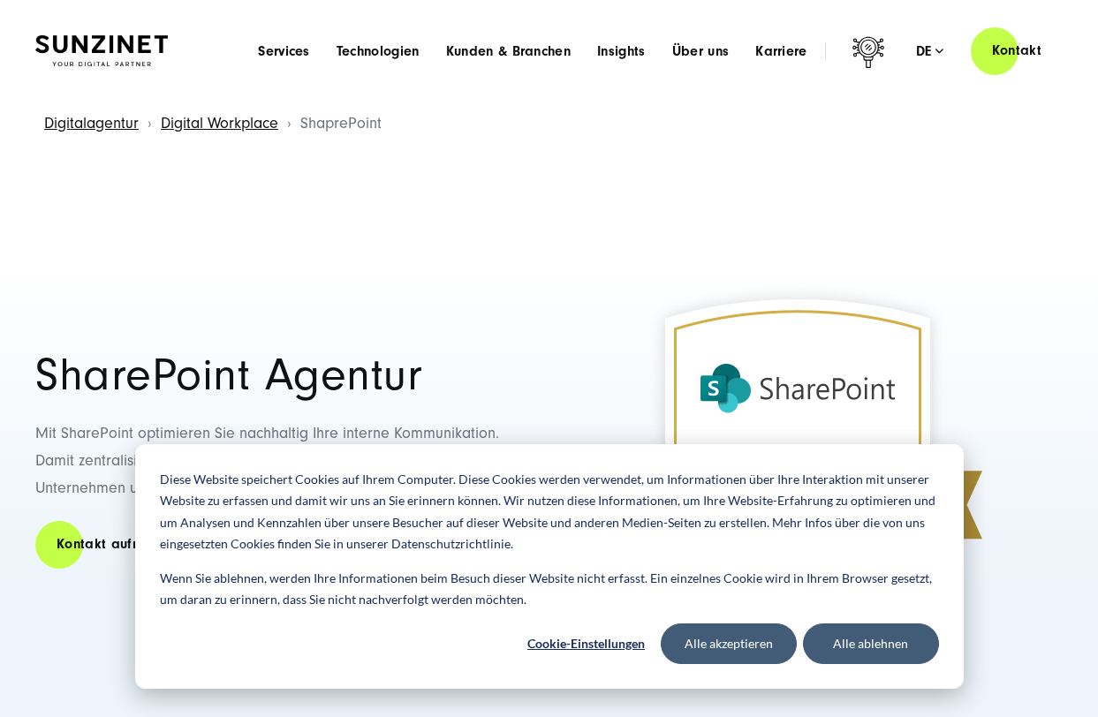 This screenshot has height=717, width=1098. Describe the element at coordinates (587, 644) in the screenshot. I see `button: Cookie-Einstellungen` at that location.